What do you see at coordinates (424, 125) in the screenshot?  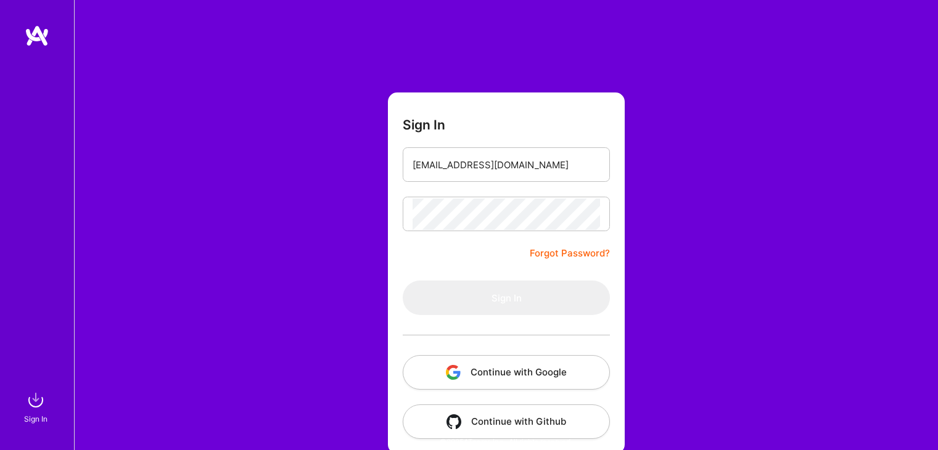 I see `h3: Sign In` at bounding box center [424, 125].